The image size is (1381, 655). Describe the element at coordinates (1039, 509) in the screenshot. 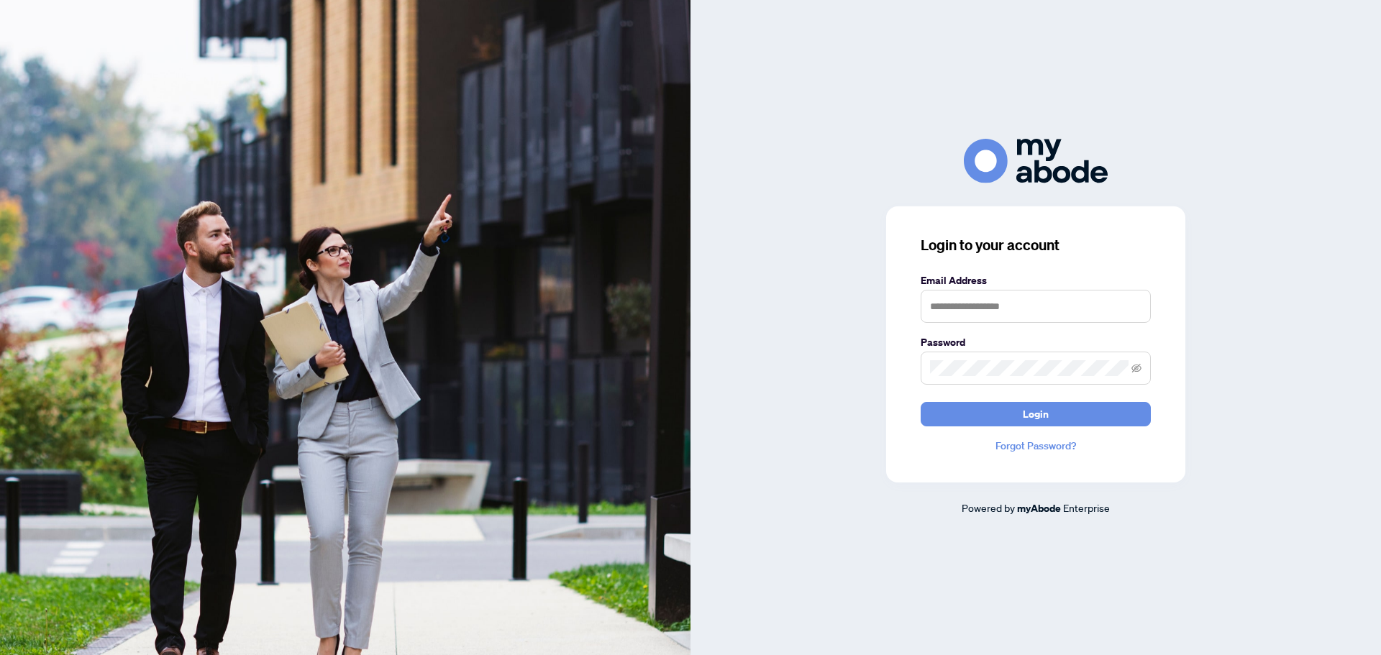

I see `a: myAbode` at that location.